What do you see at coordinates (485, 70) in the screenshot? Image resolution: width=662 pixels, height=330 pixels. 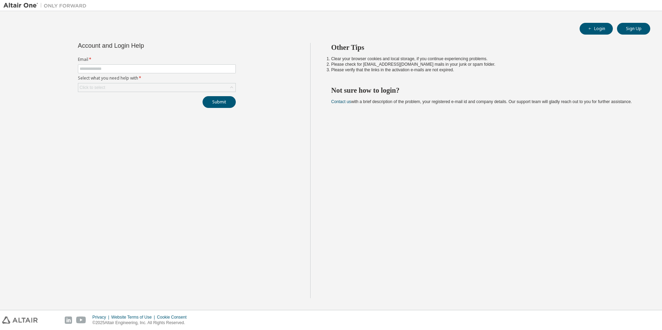 I see `li: Please verify that the links in the activation e-mails are not expired.` at bounding box center [485, 70].